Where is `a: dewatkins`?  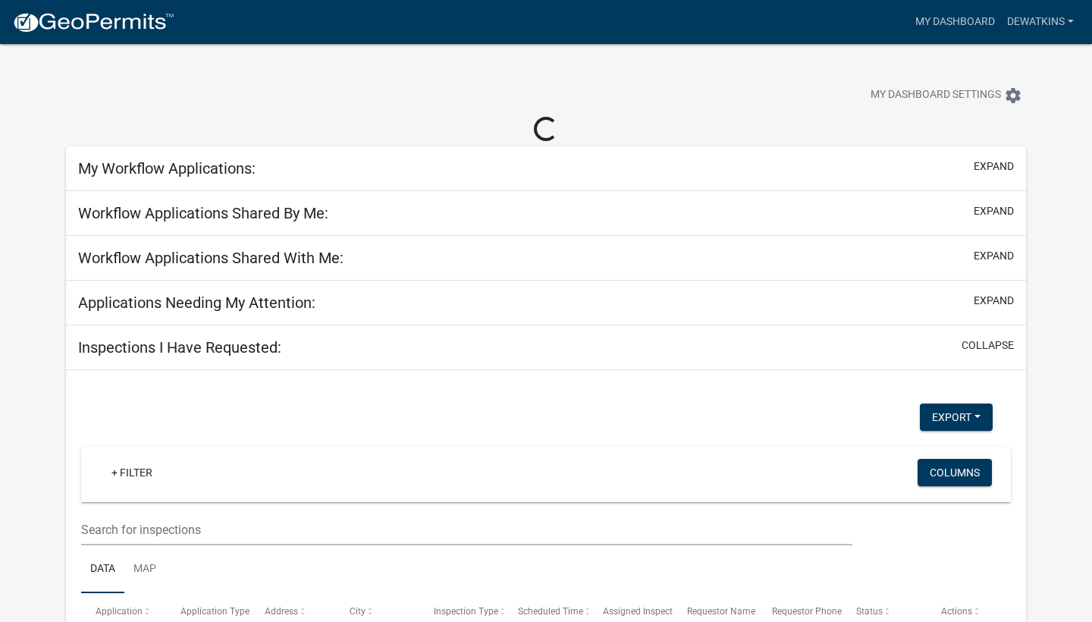 a: dewatkins is located at coordinates (1041, 22).